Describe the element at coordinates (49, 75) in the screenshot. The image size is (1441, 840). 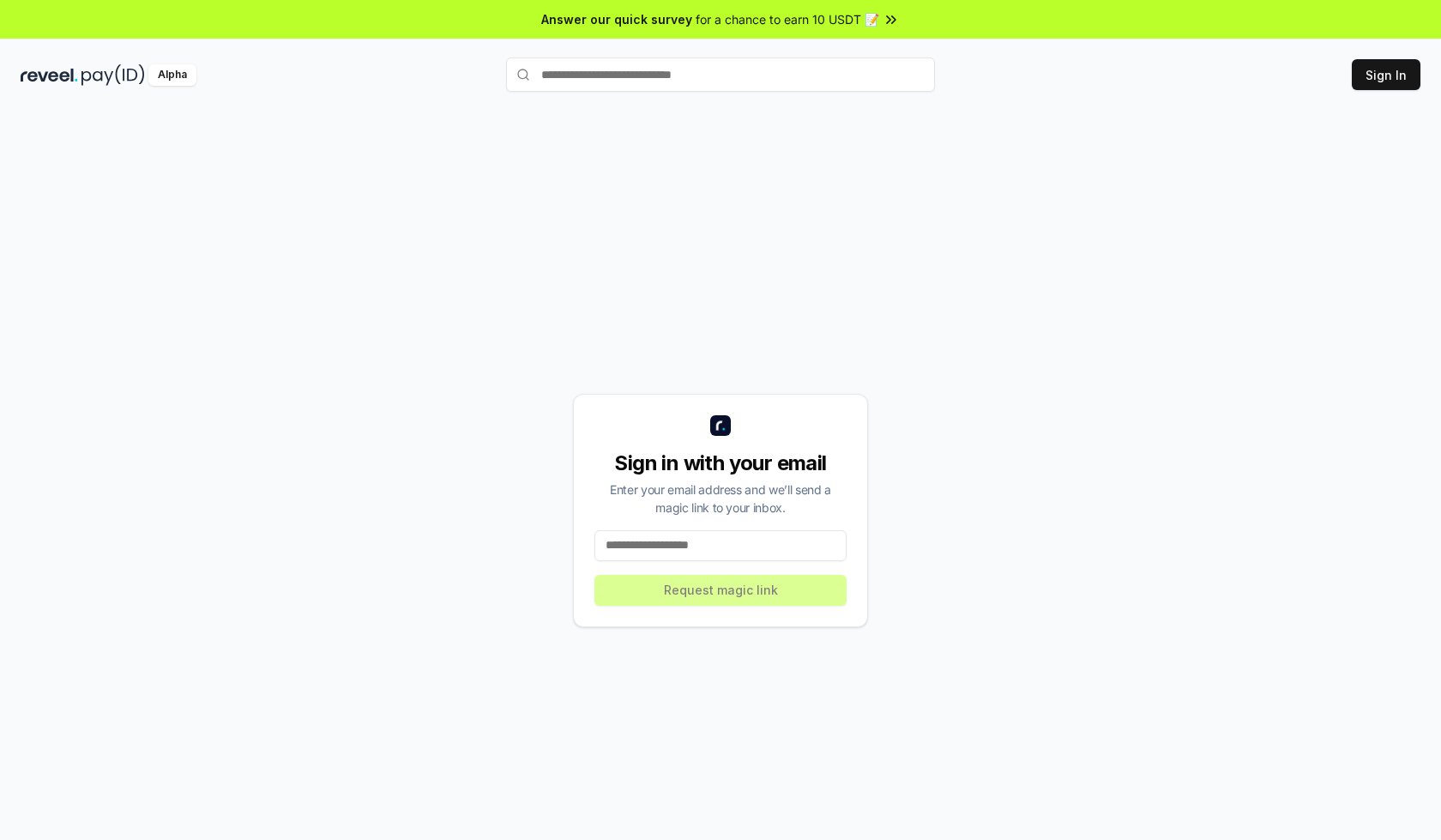
I see `img: reveel_dark` at that location.